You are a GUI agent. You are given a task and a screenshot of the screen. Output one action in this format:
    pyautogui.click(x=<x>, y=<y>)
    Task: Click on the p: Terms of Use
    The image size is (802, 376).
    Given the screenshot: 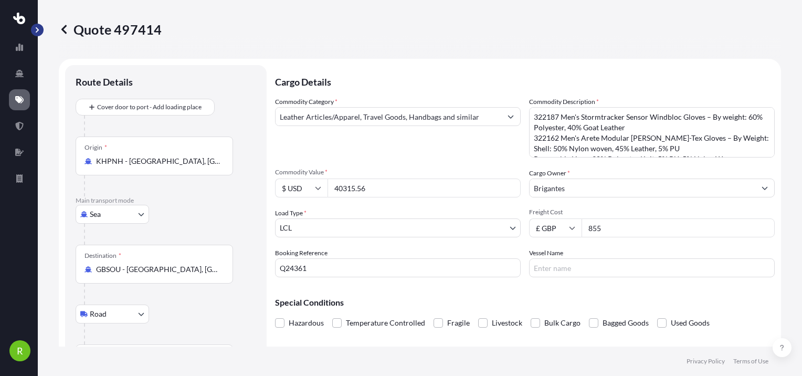 What is the action you would take?
    pyautogui.click(x=751, y=361)
    